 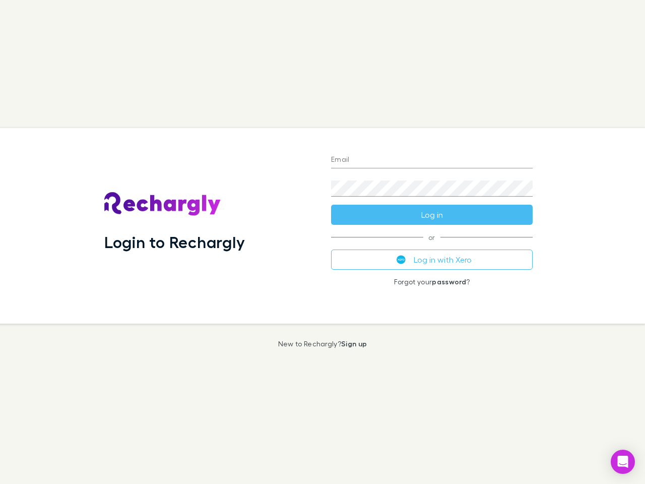 What do you see at coordinates (432, 215) in the screenshot?
I see `button: Log in` at bounding box center [432, 215].